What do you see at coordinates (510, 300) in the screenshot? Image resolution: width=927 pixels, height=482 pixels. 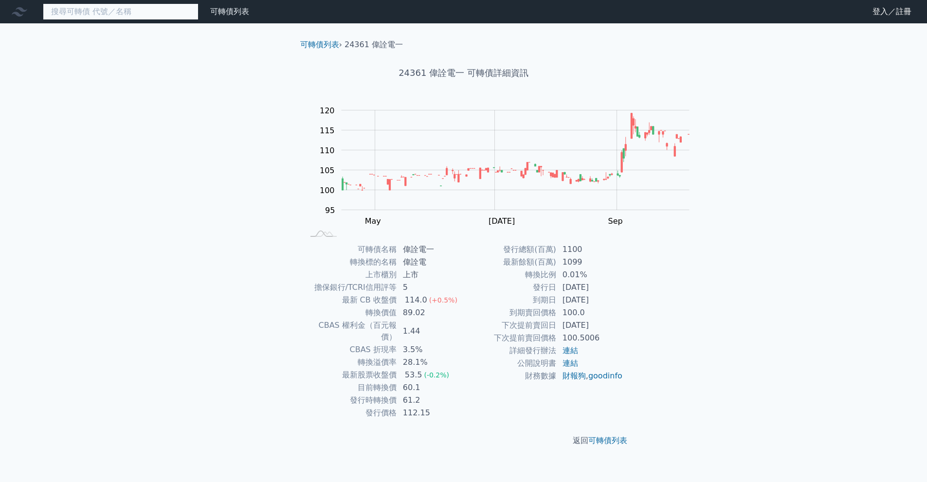 I see `td: 到期日` at bounding box center [510, 300].